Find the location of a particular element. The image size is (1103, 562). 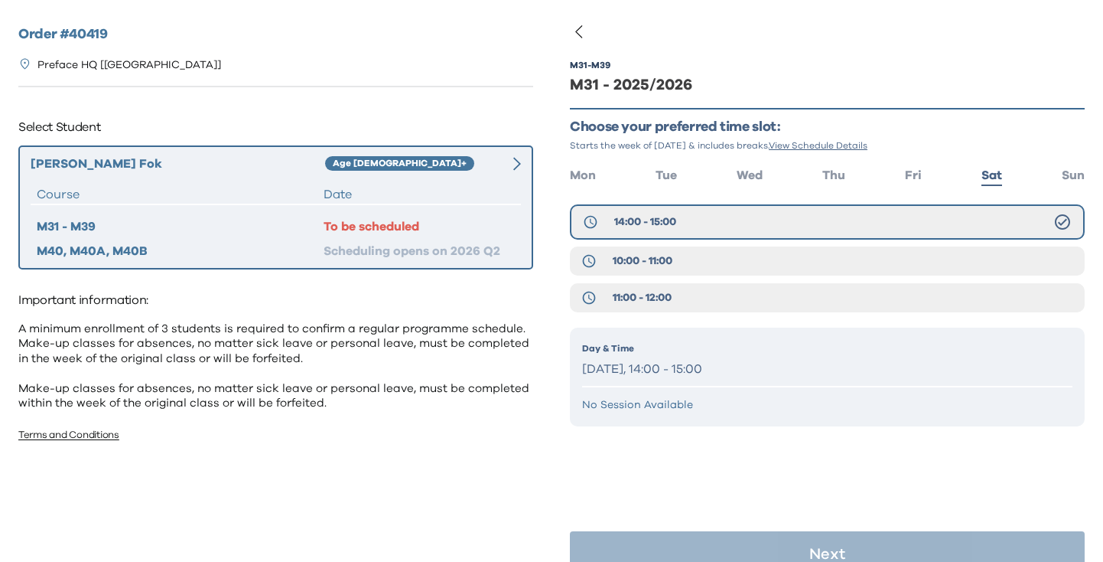

span: 11:00 - 12:00 is located at coordinates (642, 298).